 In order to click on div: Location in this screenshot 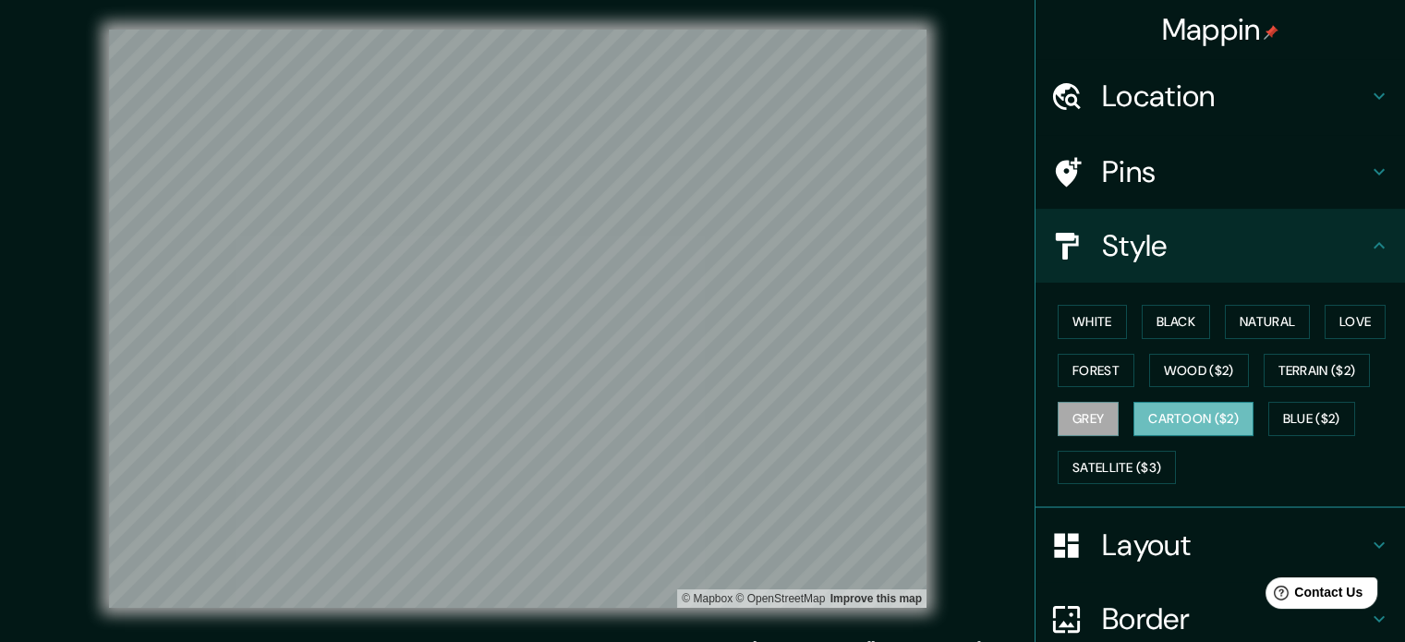, I will do `click(1221, 96)`.